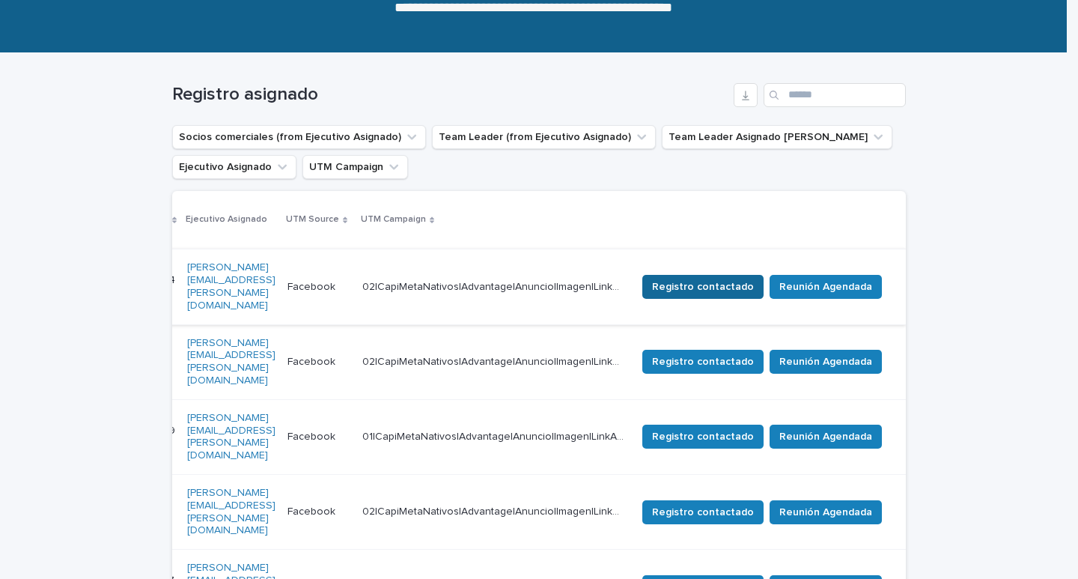 Image resolution: width=1078 pixels, height=579 pixels. What do you see at coordinates (495, 435) in the screenshot?
I see `p: 01|CapiMetaNativos|Advantage|Anuncio|Imagen|LinkAd|AON|Agosto|2025|Capitalizarme|SinPie|Nueva_Calif` at bounding box center [495, 435].